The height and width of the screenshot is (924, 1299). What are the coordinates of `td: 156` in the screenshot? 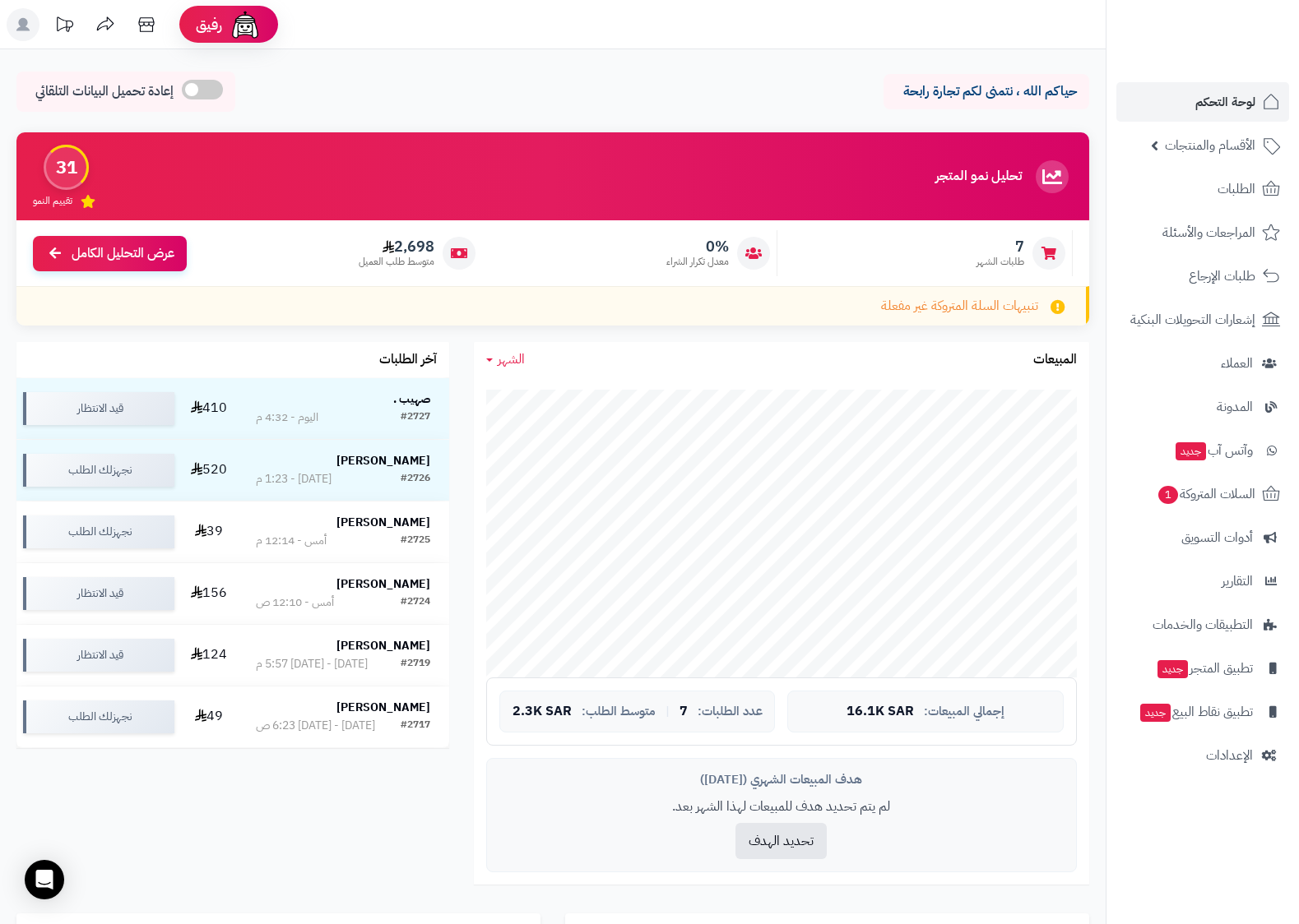 It's located at (209, 593).